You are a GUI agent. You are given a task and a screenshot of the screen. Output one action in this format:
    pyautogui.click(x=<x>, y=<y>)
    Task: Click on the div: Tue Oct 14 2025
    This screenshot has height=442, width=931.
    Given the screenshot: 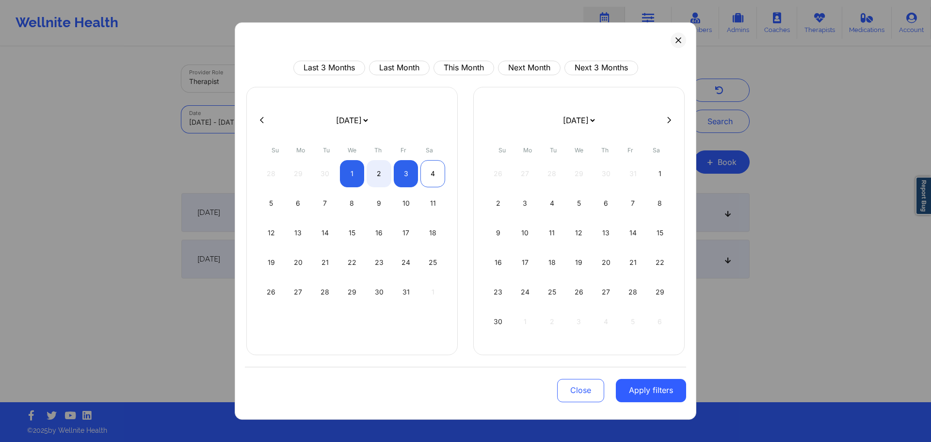 What is the action you would take?
    pyautogui.click(x=325, y=233)
    